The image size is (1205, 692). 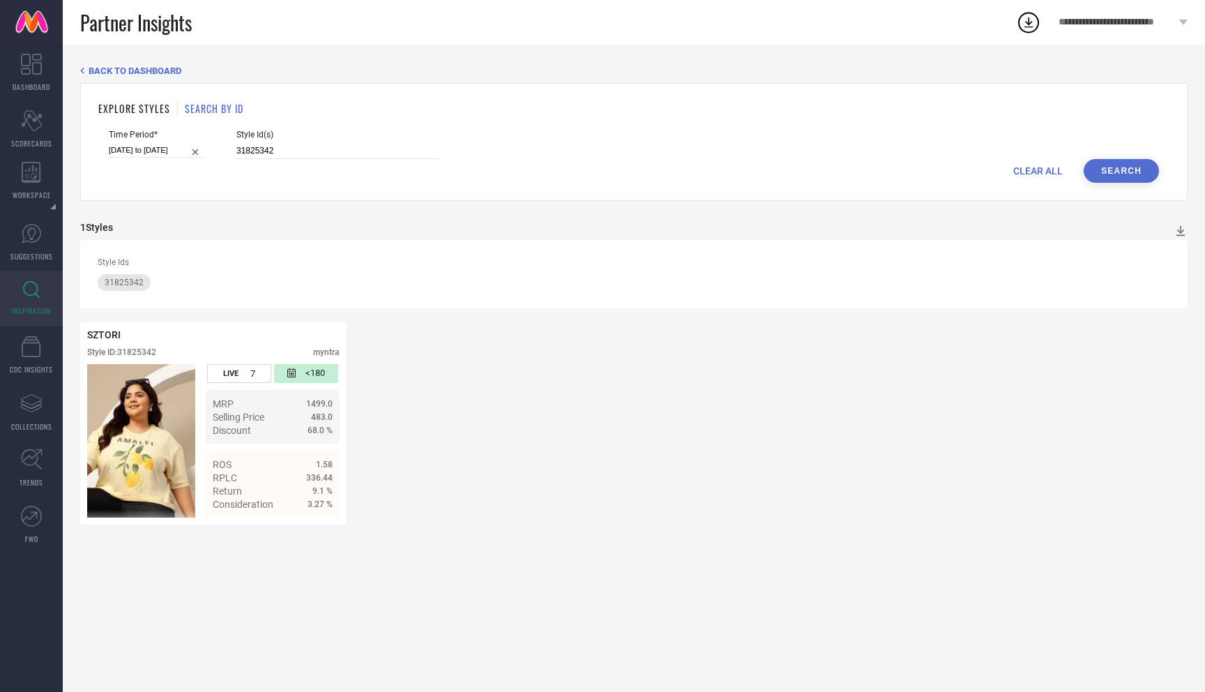 I want to click on span: WORKSPACE, so click(x=31, y=195).